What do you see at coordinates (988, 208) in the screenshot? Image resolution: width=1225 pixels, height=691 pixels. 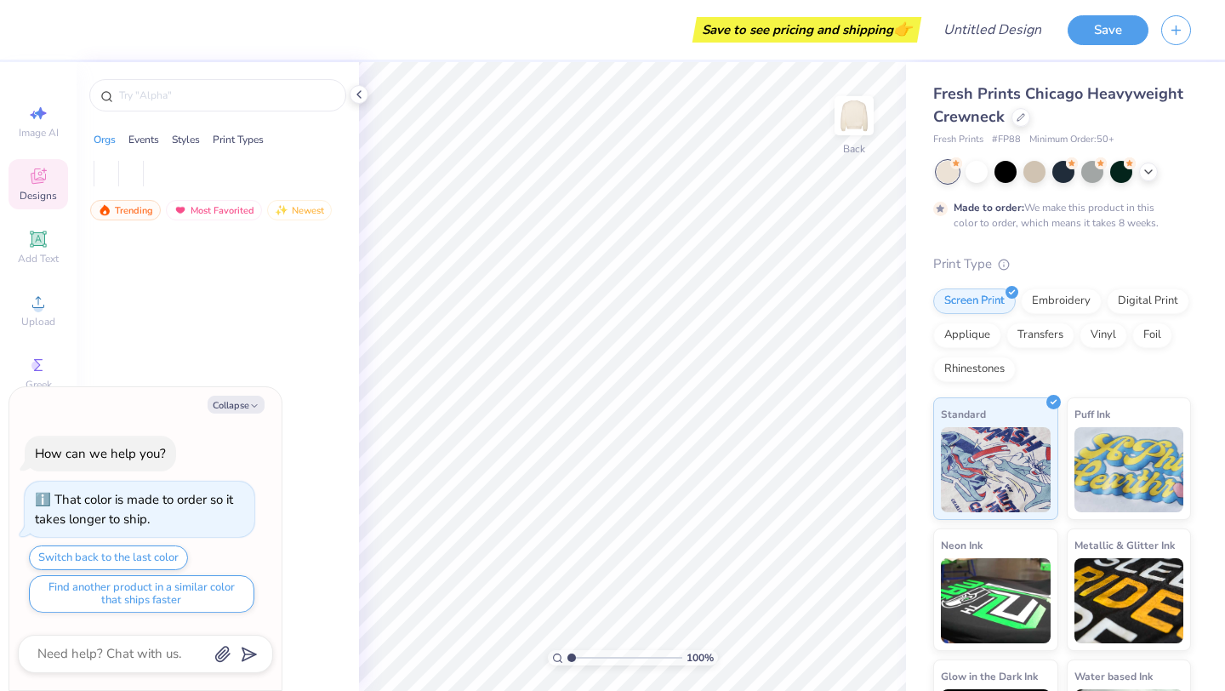 I see `strong: Made to order:` at bounding box center [988, 208].